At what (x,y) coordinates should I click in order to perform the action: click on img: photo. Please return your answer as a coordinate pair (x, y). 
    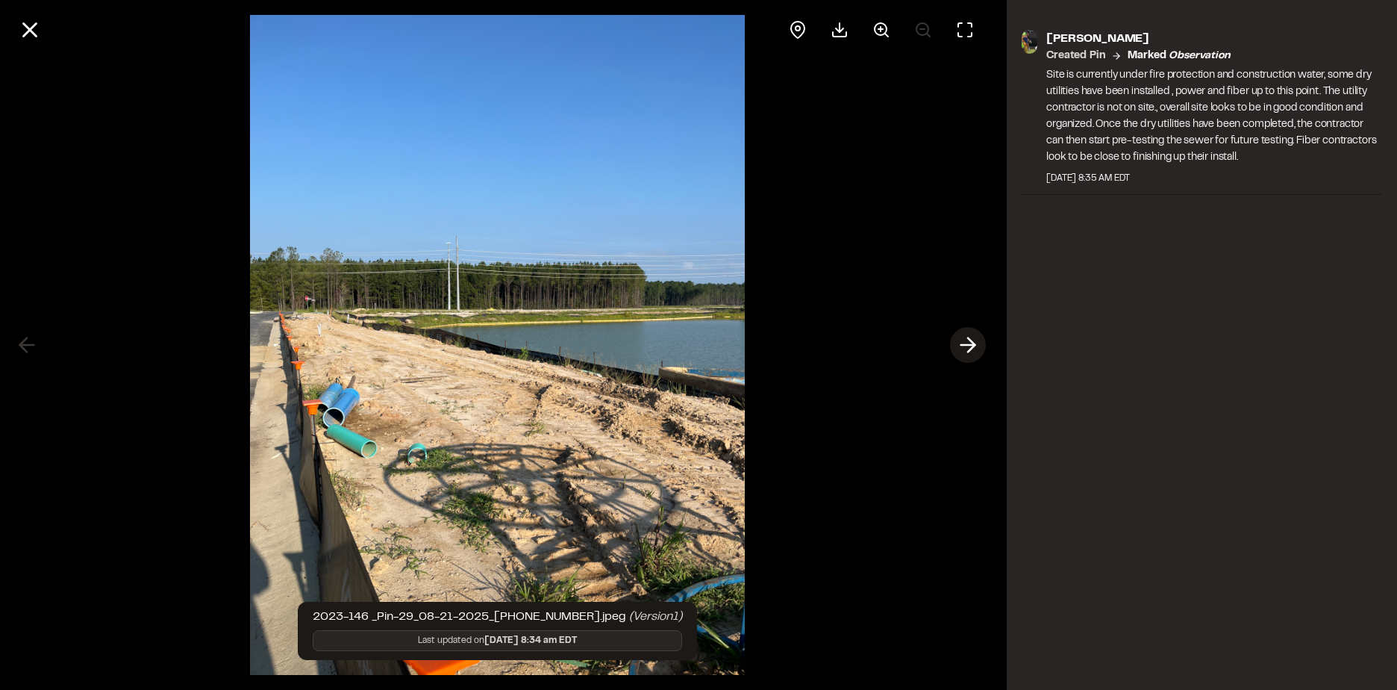
    Looking at the image, I should click on (1030, 42).